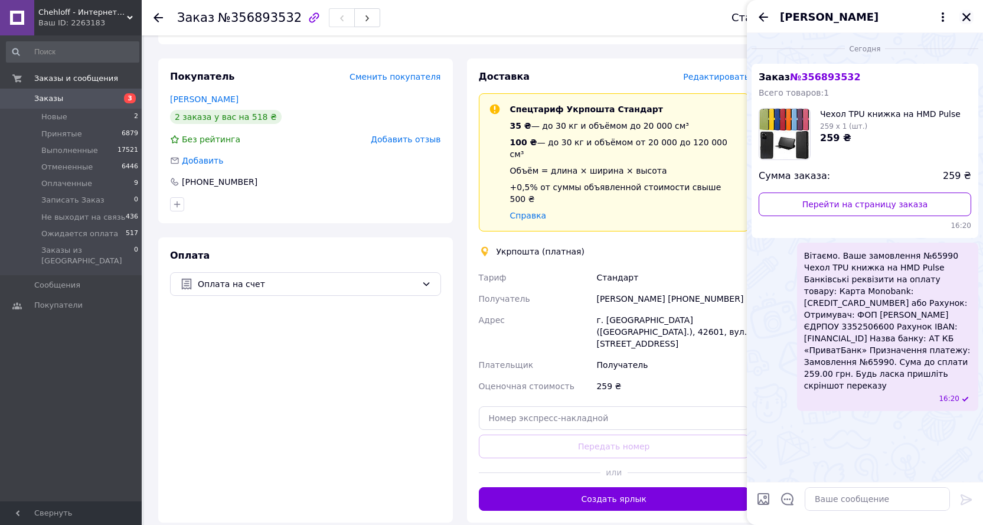 This screenshot has height=525, width=983. Describe the element at coordinates (83, 12) in the screenshot. I see `span: Chehloff - Интернет магазин` at that location.